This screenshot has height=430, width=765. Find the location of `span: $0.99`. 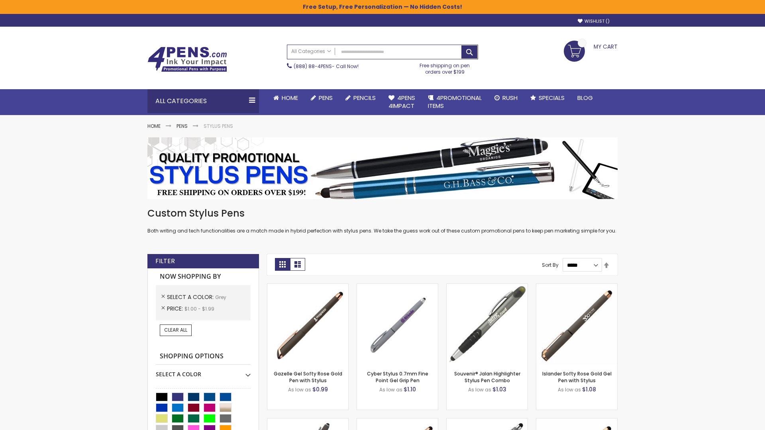

span: $0.99 is located at coordinates (320, 390).